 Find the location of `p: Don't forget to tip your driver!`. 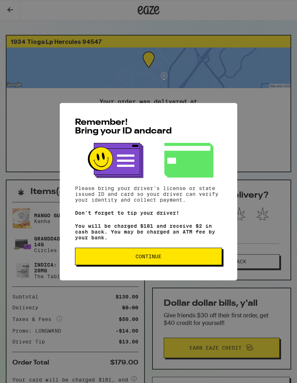

p: Don't forget to tip your driver! is located at coordinates (149, 213).